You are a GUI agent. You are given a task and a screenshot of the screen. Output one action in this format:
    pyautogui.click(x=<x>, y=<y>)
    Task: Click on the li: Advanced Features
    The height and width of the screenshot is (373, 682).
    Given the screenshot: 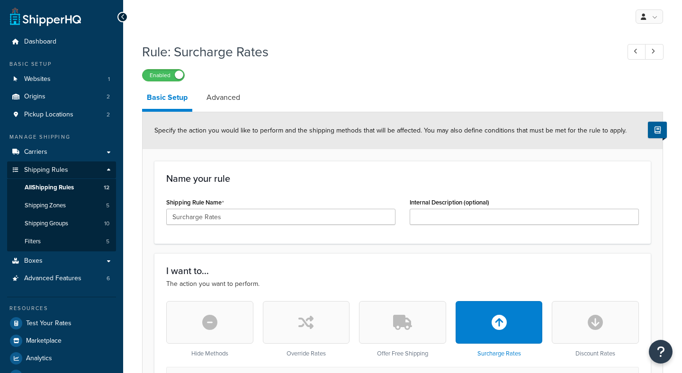 What is the action you would take?
    pyautogui.click(x=62, y=278)
    